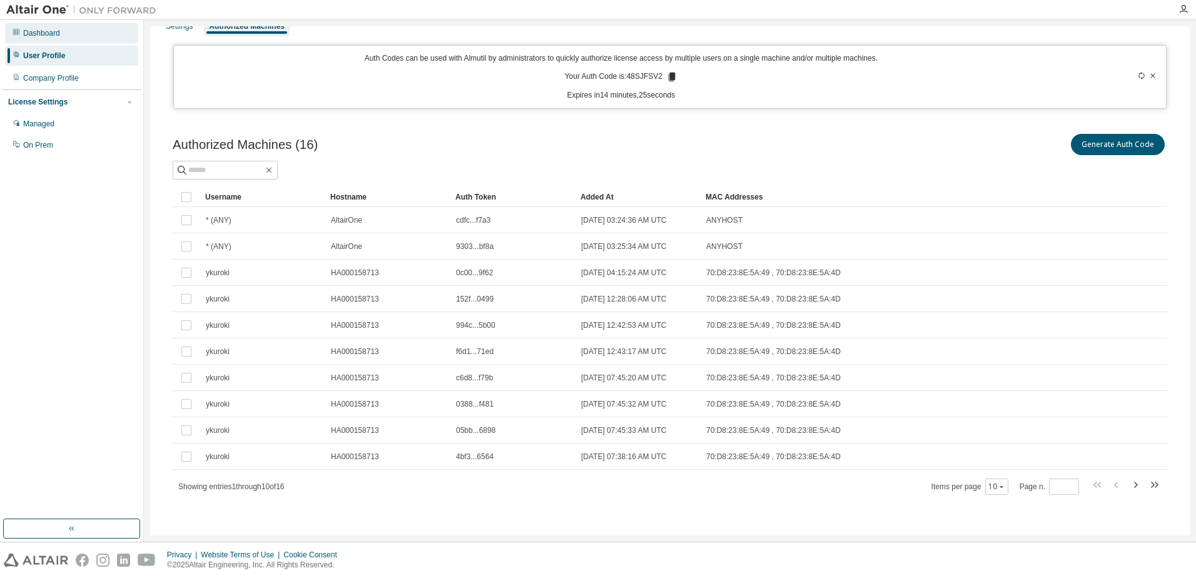 The image size is (1196, 578). What do you see at coordinates (474, 378) in the screenshot?
I see `span: c6d8...f79b` at bounding box center [474, 378].